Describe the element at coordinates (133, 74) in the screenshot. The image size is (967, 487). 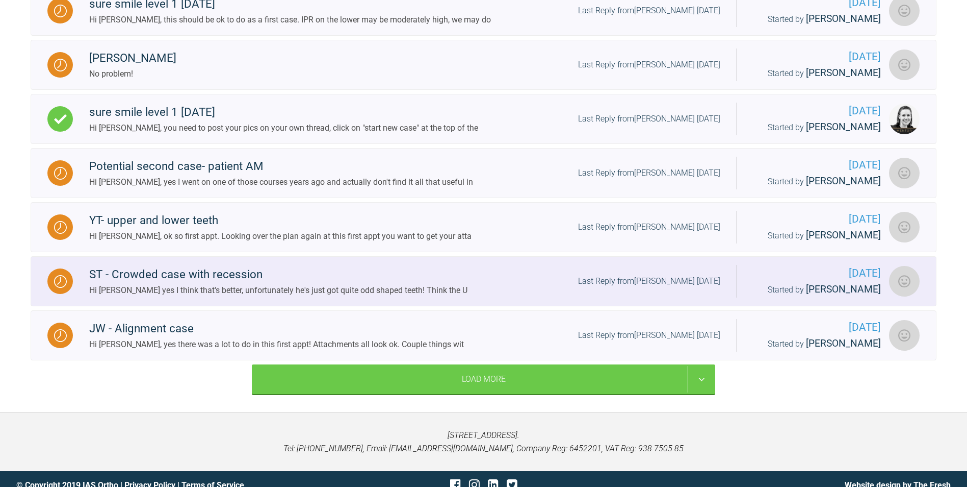
I see `div: No problem!` at that location.